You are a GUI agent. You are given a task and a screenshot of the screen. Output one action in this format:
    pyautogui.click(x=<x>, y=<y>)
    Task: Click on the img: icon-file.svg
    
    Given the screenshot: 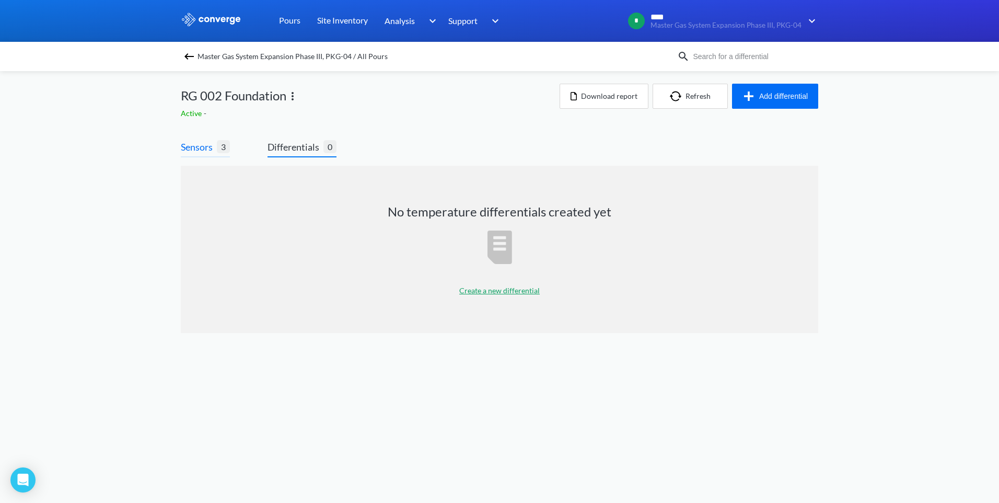 What is the action you would take?
    pyautogui.click(x=574, y=96)
    